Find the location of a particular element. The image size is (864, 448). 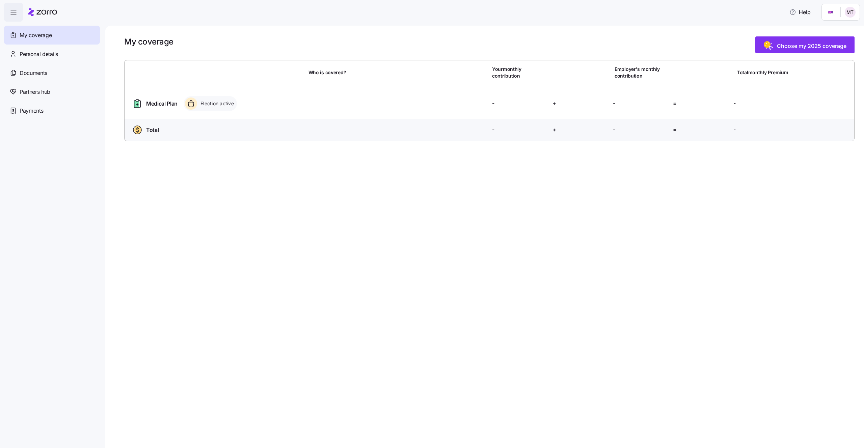

span: Medical Plan is located at coordinates (162, 104).